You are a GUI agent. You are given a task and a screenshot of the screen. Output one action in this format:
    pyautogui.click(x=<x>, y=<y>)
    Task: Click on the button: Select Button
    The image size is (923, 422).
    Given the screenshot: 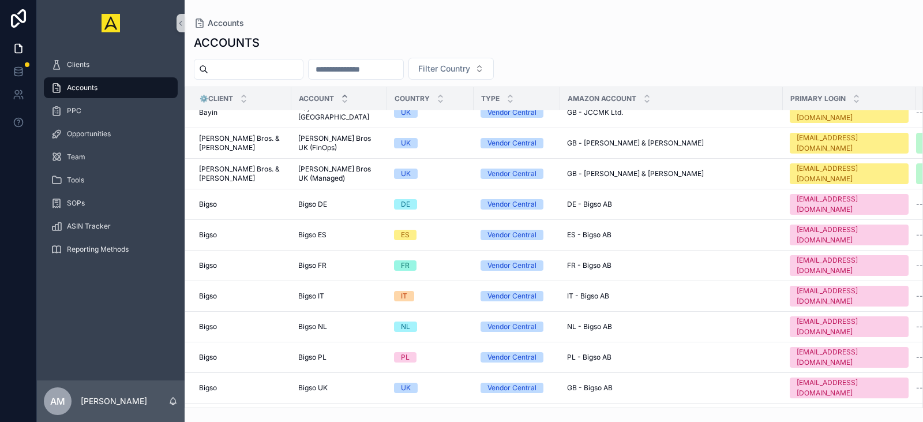 What is the action you would take?
    pyautogui.click(x=451, y=69)
    